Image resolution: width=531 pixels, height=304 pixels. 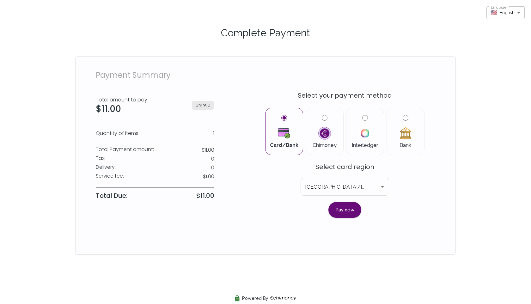 I want to click on label: Card/Bank, so click(x=284, y=132).